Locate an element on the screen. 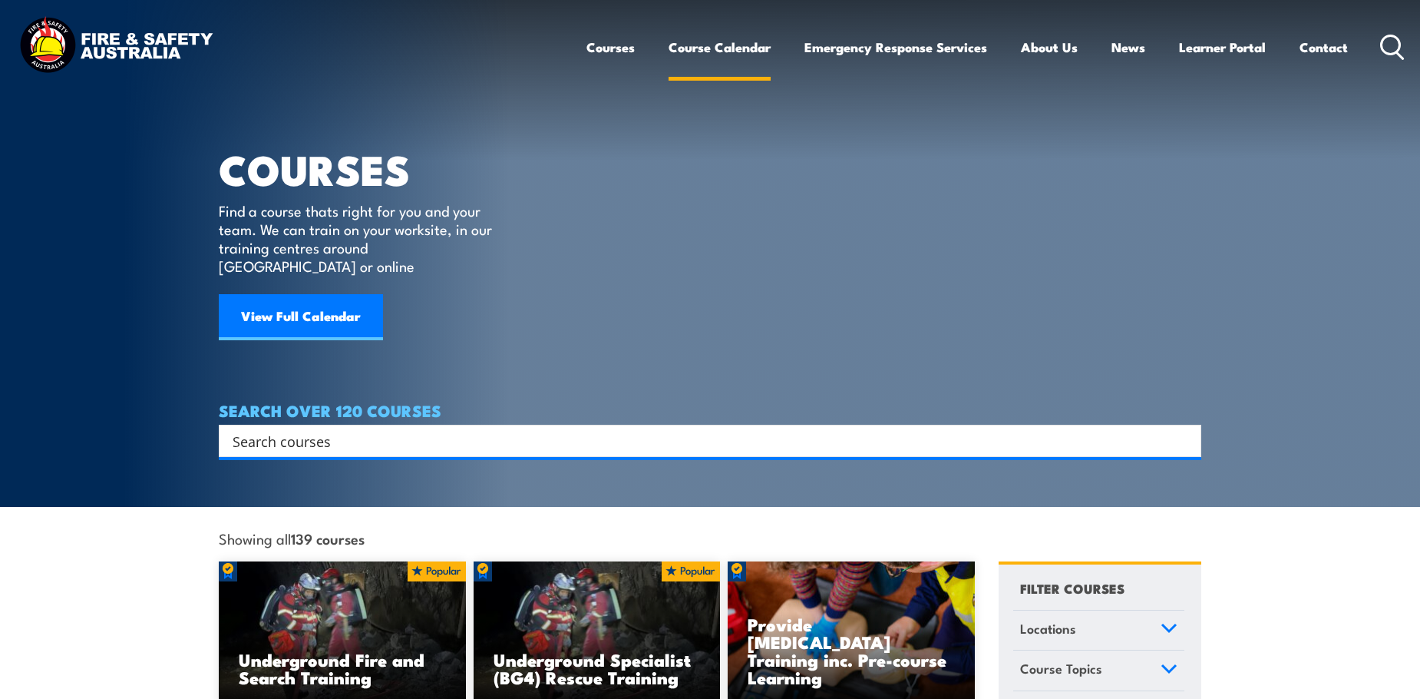  strong: 139 courses is located at coordinates (328, 537).